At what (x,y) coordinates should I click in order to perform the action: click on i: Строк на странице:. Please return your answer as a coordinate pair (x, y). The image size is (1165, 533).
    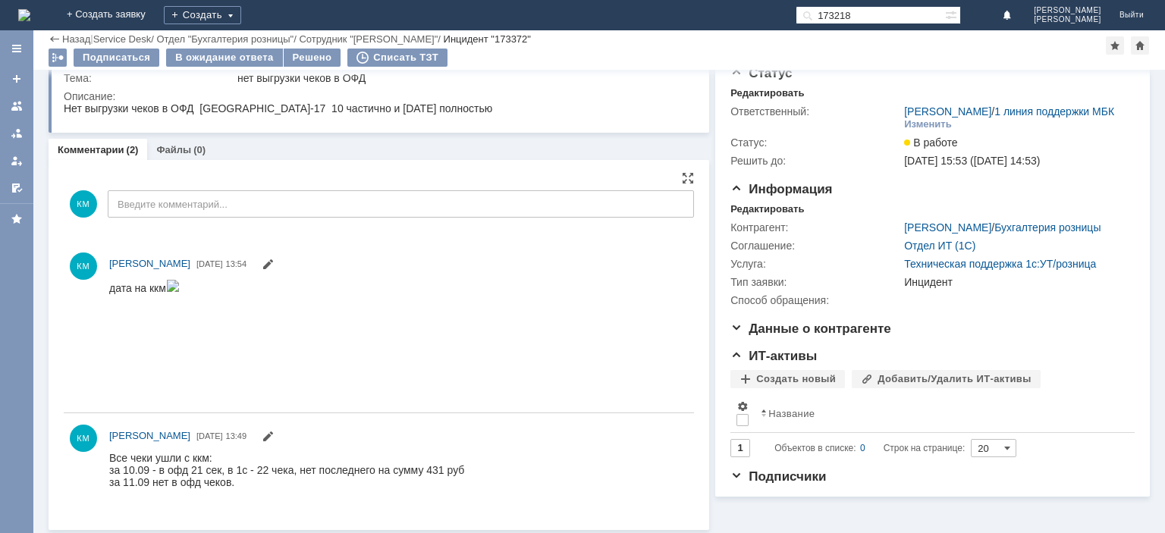
    Looking at the image, I should click on (869, 448).